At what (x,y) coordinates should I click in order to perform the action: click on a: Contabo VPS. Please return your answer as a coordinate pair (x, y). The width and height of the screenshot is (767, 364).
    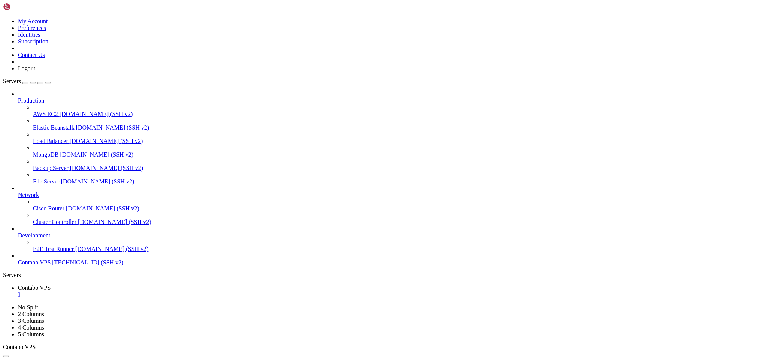
    Looking at the image, I should click on (391, 291).